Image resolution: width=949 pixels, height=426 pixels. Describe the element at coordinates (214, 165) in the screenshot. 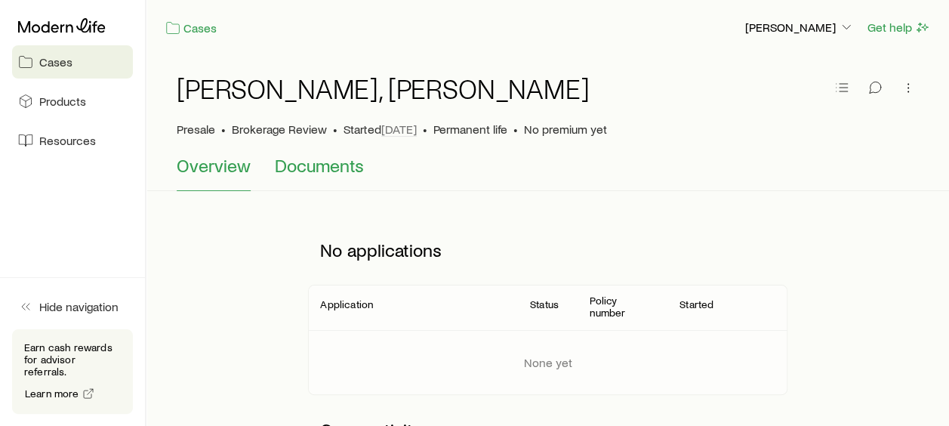

I see `span: Overview` at that location.